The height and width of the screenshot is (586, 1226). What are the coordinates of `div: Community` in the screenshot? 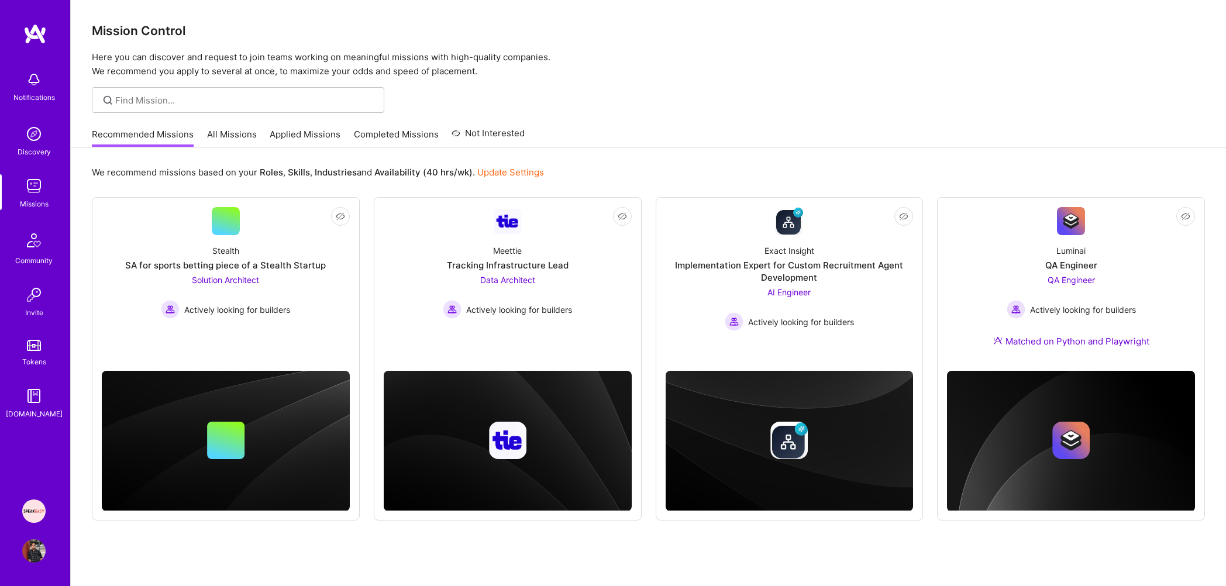 It's located at (34, 260).